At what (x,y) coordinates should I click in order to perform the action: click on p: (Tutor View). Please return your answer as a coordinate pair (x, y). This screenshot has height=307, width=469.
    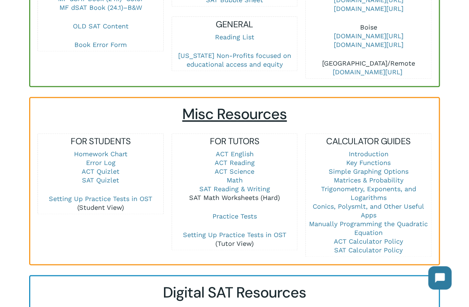
    Looking at the image, I should click on (234, 239).